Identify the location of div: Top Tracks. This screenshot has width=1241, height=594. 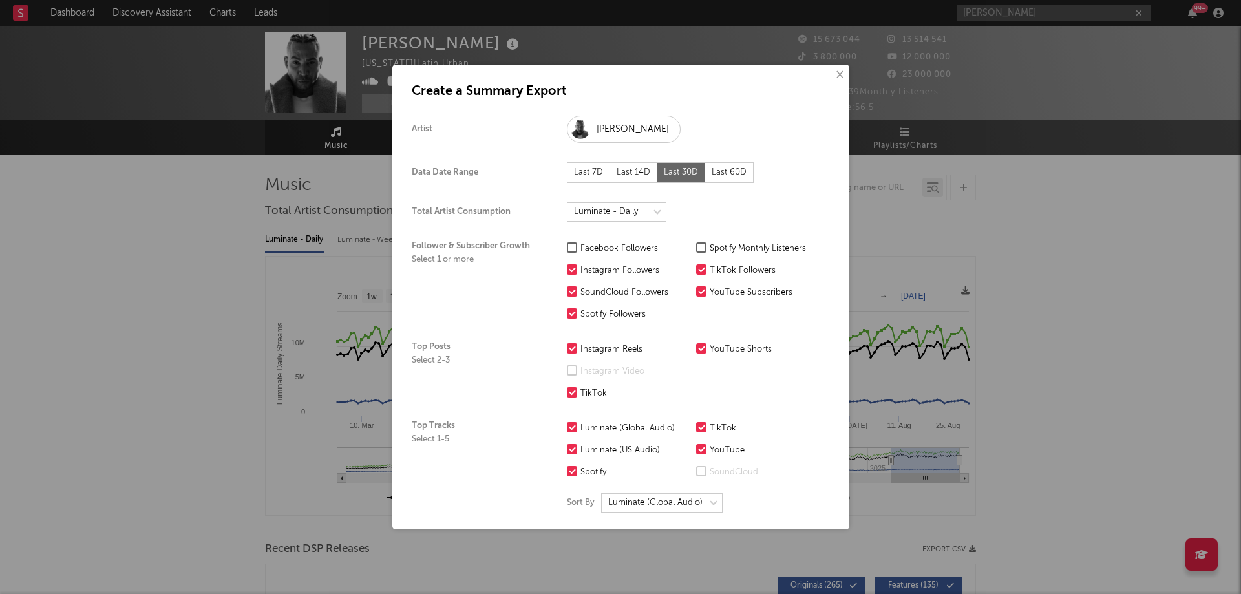
(476, 466).